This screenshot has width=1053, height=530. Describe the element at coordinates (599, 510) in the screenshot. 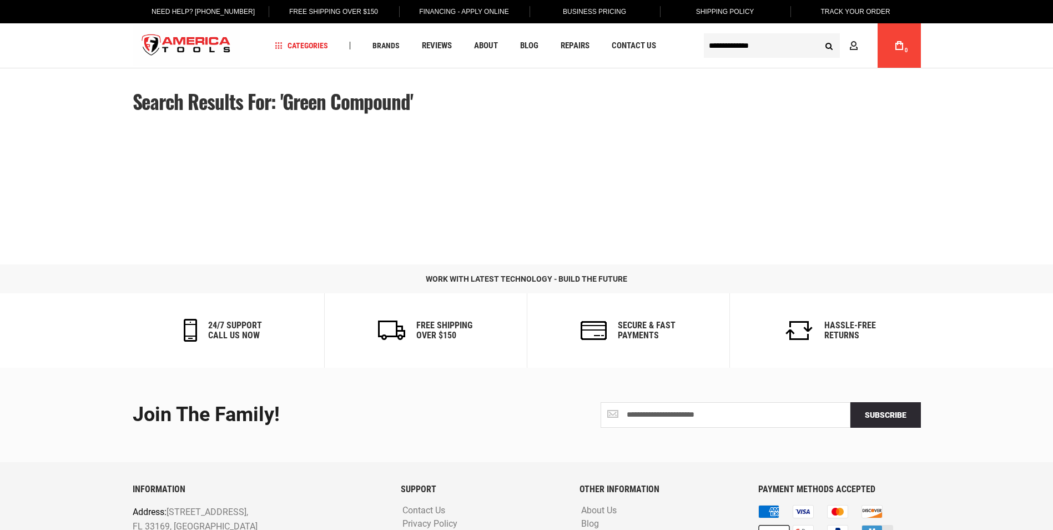

I see `a: About Us` at that location.